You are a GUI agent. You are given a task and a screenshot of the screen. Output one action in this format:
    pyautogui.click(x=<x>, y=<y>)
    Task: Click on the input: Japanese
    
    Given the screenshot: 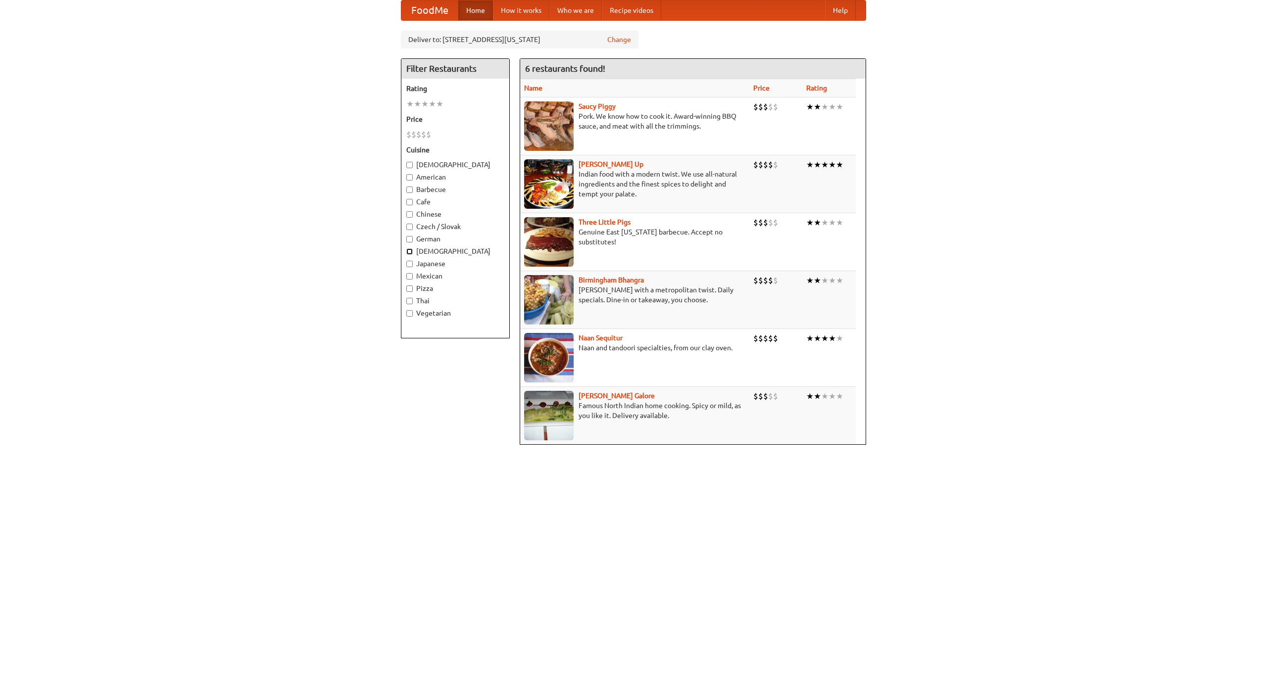 What is the action you would take?
    pyautogui.click(x=409, y=264)
    